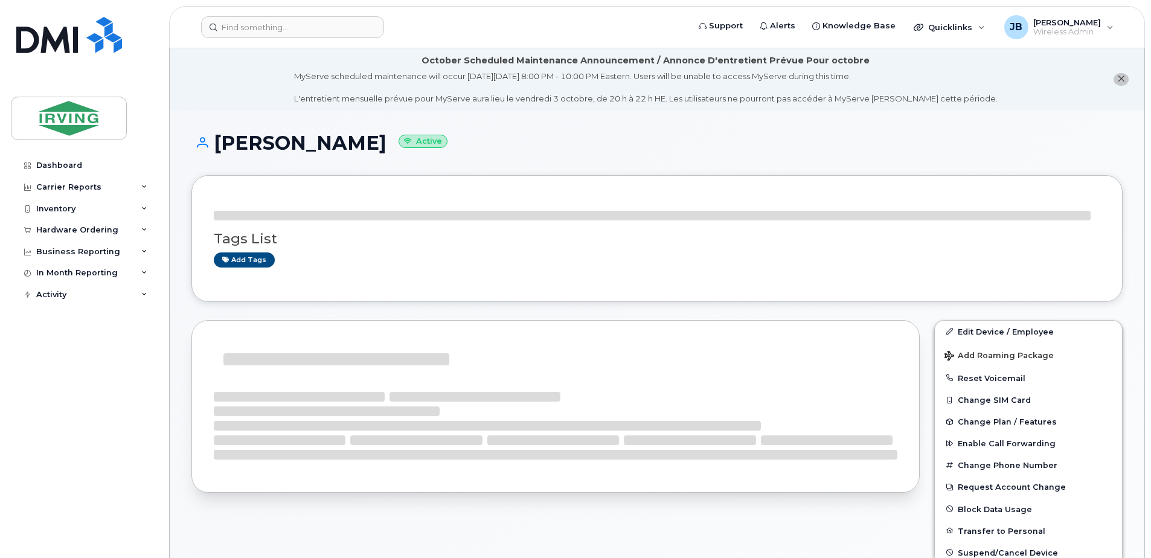 Image resolution: width=1151 pixels, height=558 pixels. I want to click on span: Change Plan / Features, so click(1007, 421).